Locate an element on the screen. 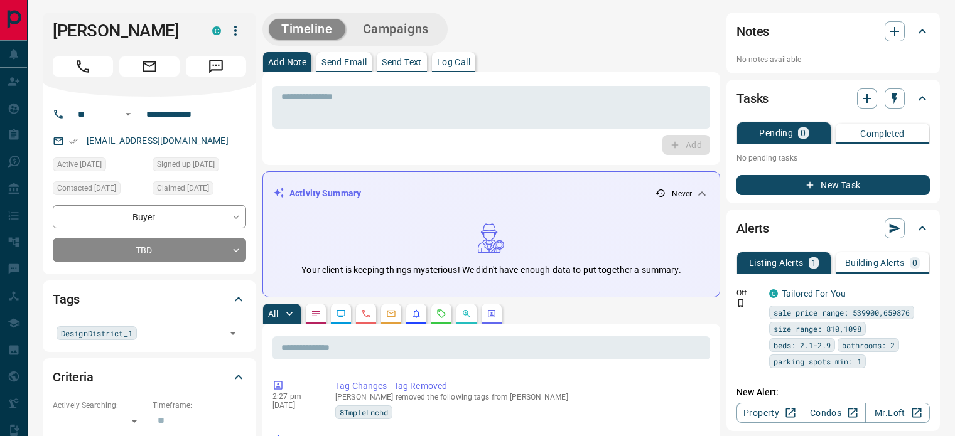  h2: Tags is located at coordinates (66, 300).